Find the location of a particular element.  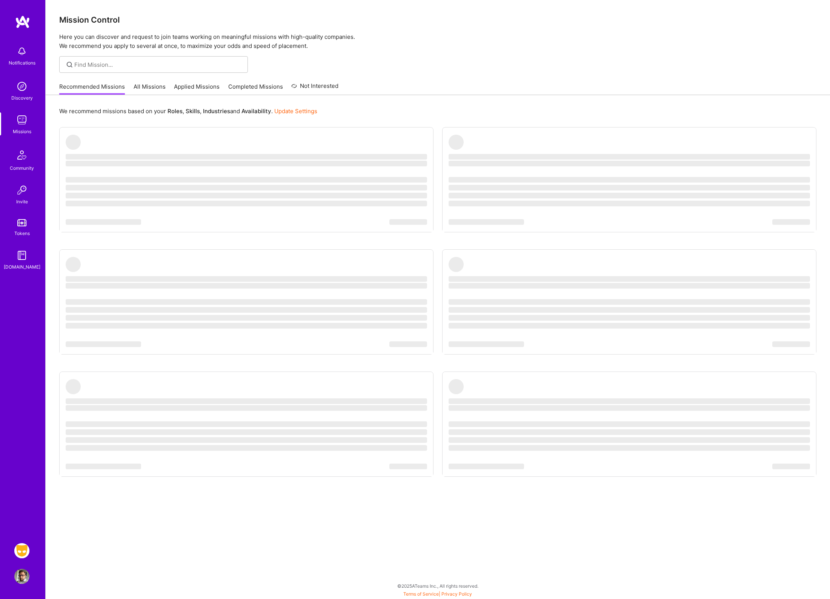

img: Grindr: Mobile + BE + Cloud is located at coordinates (22, 551).